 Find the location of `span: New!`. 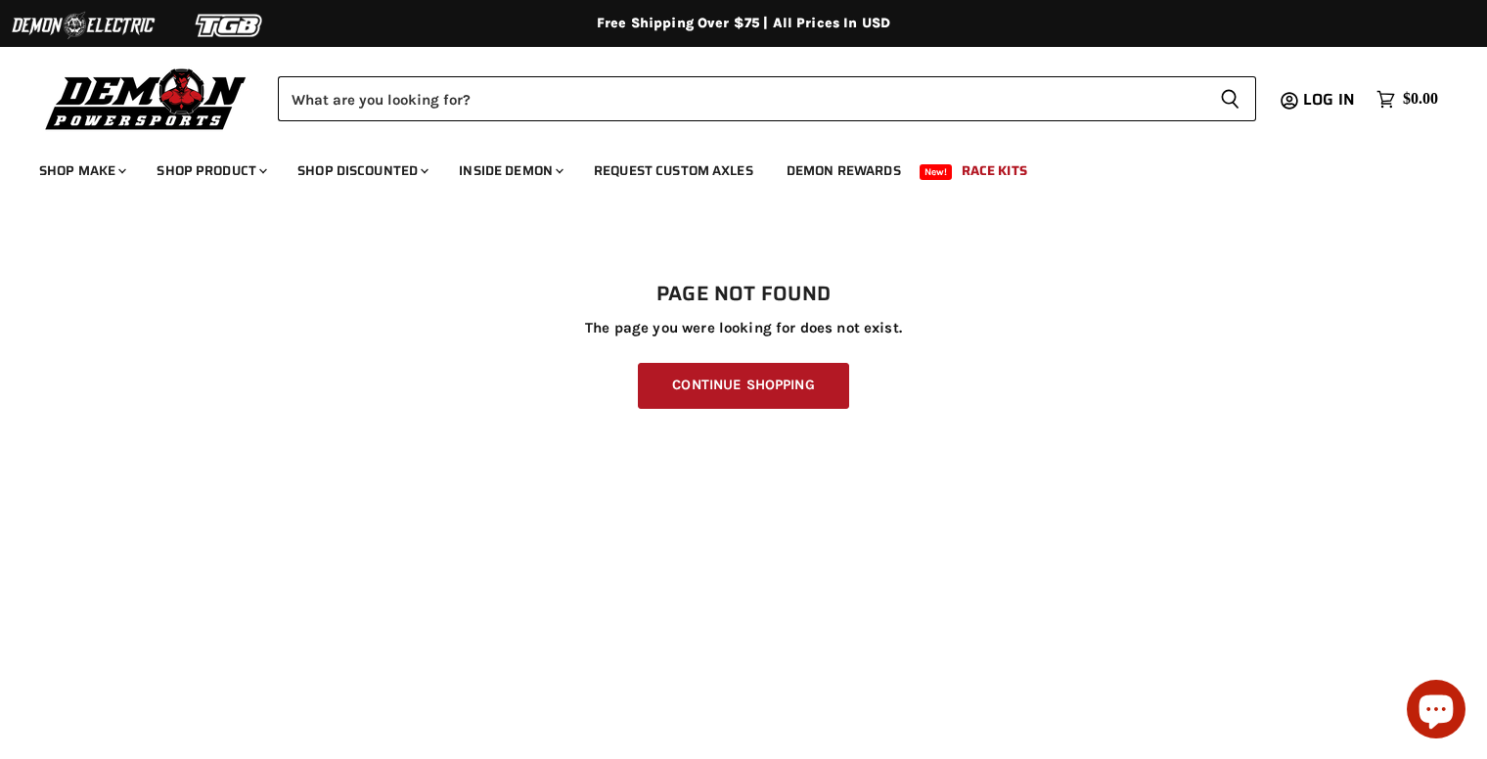

span: New! is located at coordinates (936, 172).